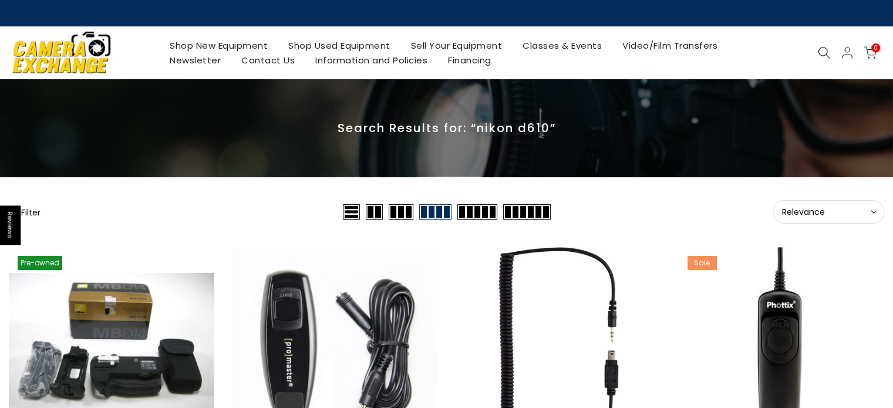  Describe the element at coordinates (339, 45) in the screenshot. I see `a: Shop Used Equipment` at that location.